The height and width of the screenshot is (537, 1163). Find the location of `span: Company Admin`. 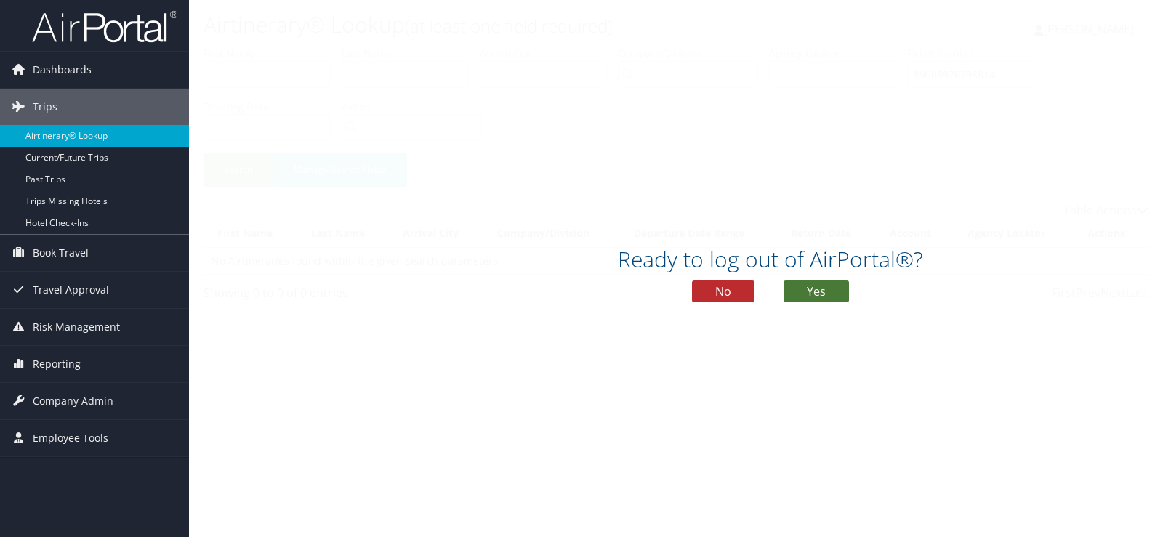

span: Company Admin is located at coordinates (73, 401).